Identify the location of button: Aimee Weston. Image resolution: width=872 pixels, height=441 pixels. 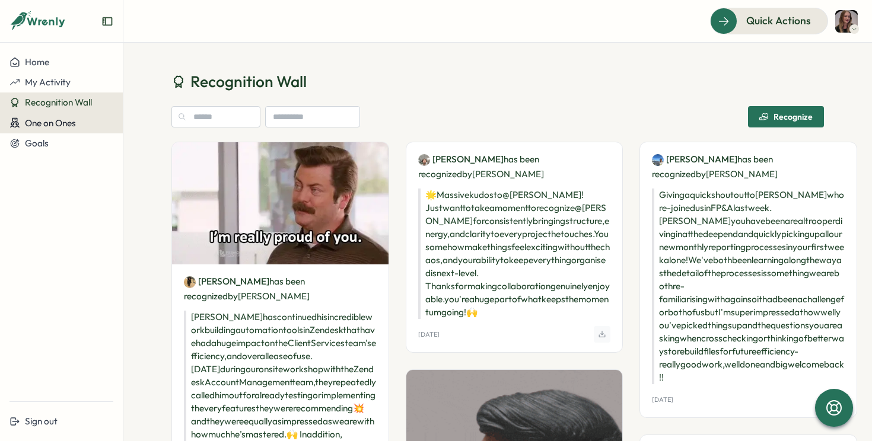
(847, 21).